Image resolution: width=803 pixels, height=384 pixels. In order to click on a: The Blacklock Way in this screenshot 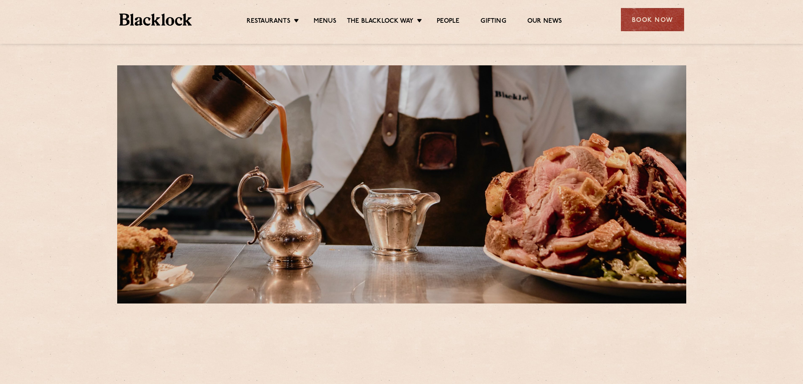, I will do `click(380, 22)`.